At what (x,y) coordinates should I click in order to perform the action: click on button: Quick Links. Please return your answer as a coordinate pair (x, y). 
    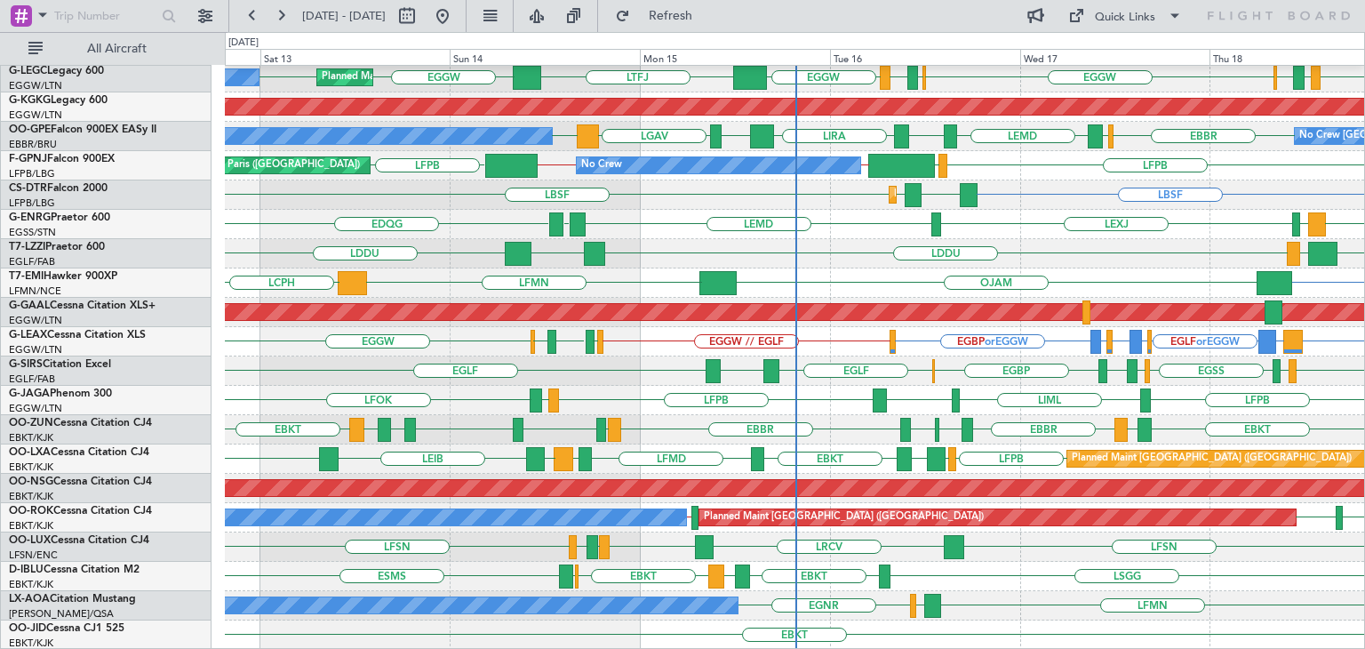
    Looking at the image, I should click on (1125, 16).